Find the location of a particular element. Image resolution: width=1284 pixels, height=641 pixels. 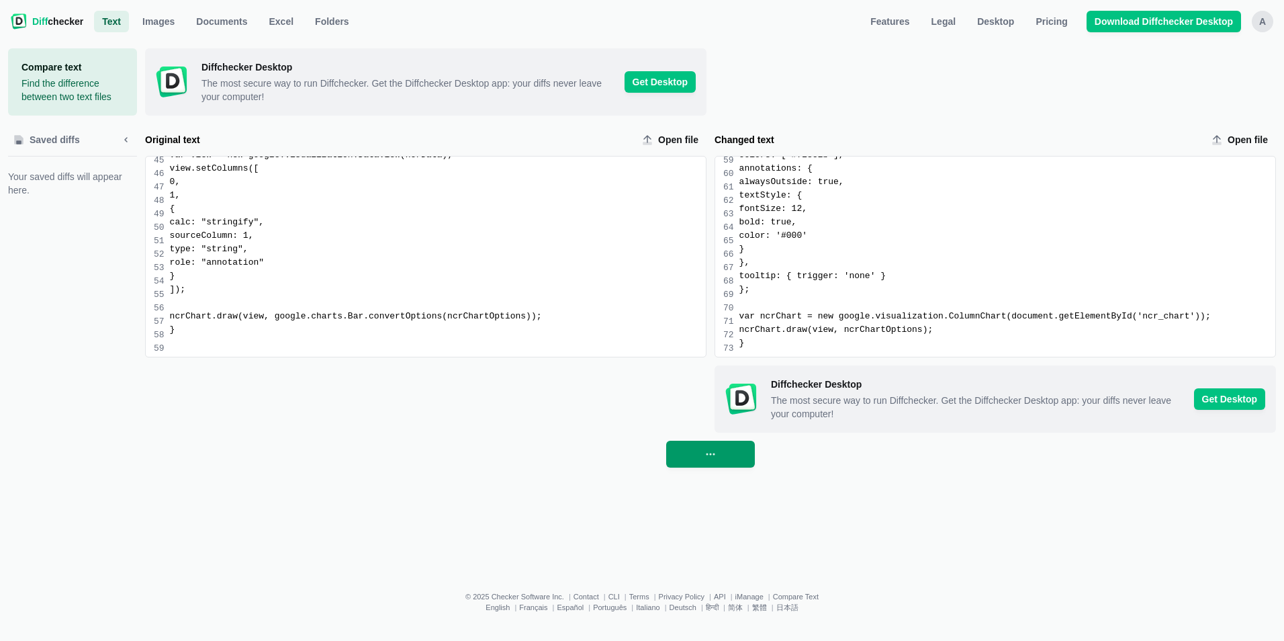

div: calc: "stringify", is located at coordinates (438, 222).